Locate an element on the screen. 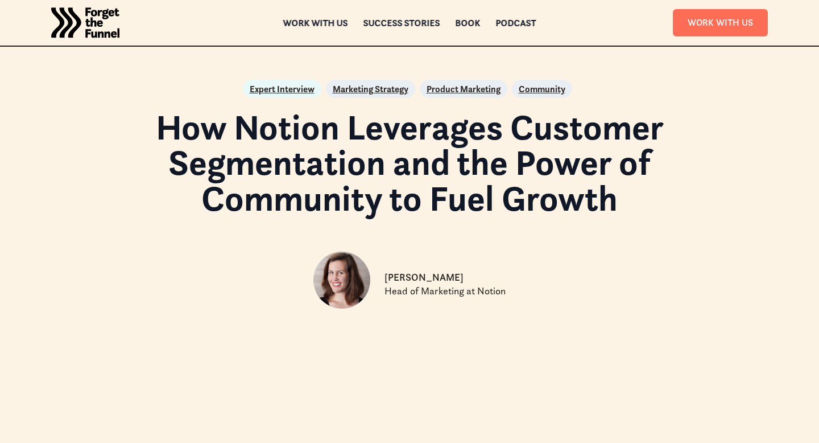 The height and width of the screenshot is (443, 819). a: Work with us is located at coordinates (316, 23).